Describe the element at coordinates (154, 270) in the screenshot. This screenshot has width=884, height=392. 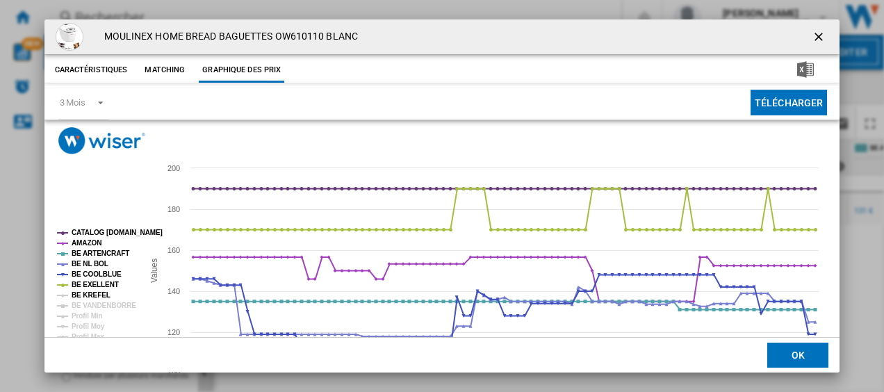
I see `tspan: Values` at that location.